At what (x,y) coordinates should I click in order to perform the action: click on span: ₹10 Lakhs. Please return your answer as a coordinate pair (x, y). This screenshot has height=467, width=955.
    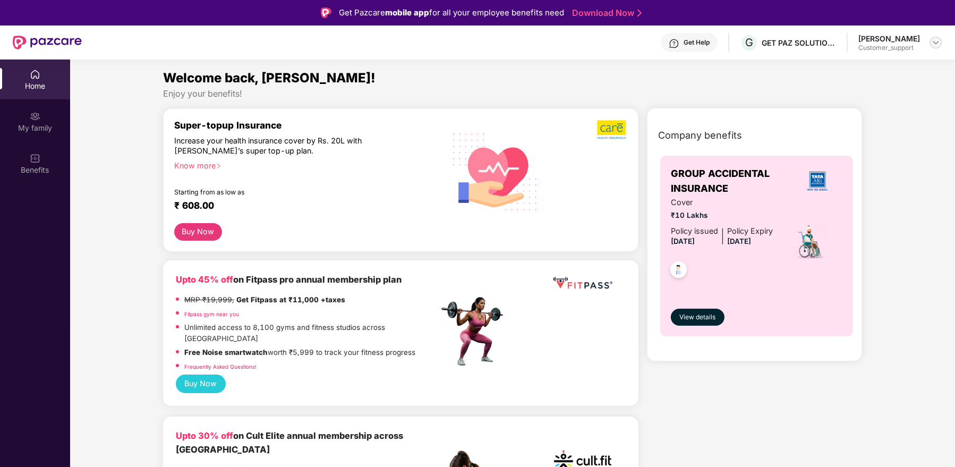
    Looking at the image, I should click on (722, 215).